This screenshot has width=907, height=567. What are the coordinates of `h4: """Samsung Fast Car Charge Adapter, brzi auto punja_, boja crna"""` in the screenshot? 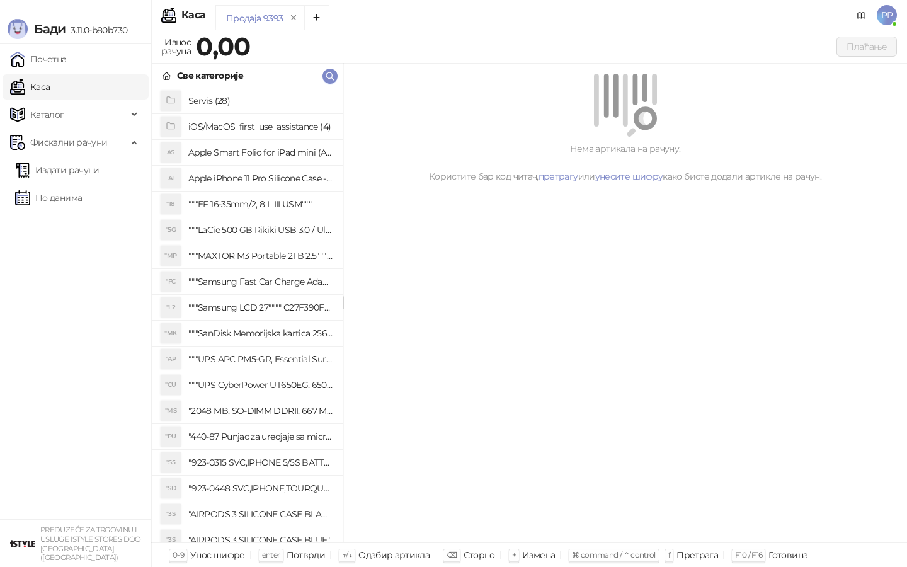 It's located at (260, 282).